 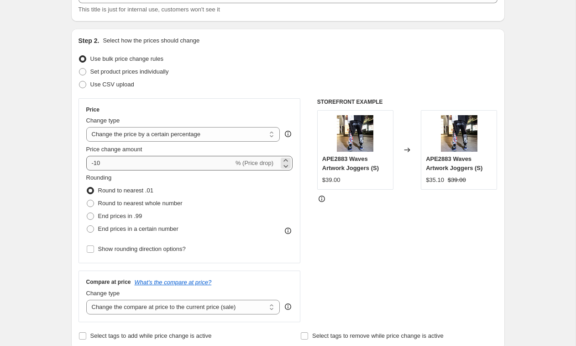 I want to click on span: Select tags to add while price change is active, so click(x=151, y=335).